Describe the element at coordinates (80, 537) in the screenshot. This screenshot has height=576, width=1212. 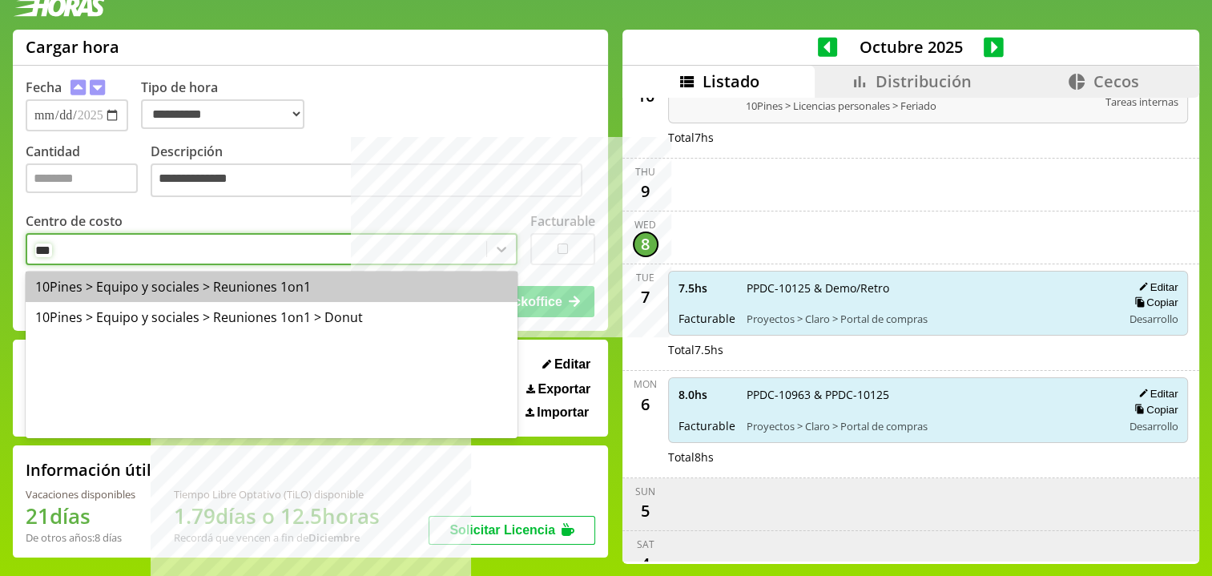
I see `div: De otros años: 8 días` at that location.